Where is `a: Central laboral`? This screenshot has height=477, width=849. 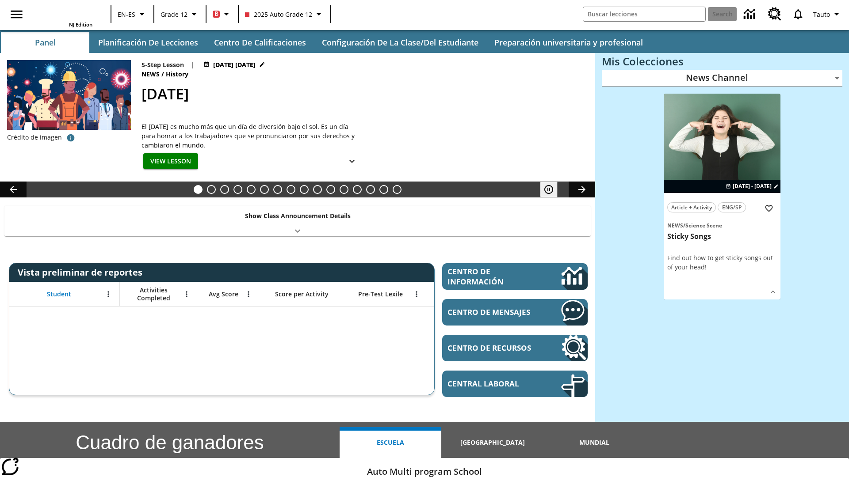 a: Central laboral is located at coordinates (514, 384).